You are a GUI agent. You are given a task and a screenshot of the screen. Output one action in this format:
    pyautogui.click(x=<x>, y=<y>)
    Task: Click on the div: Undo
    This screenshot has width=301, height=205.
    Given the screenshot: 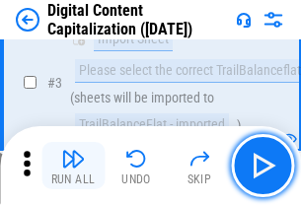 What is the action you would take?
    pyautogui.click(x=136, y=179)
    